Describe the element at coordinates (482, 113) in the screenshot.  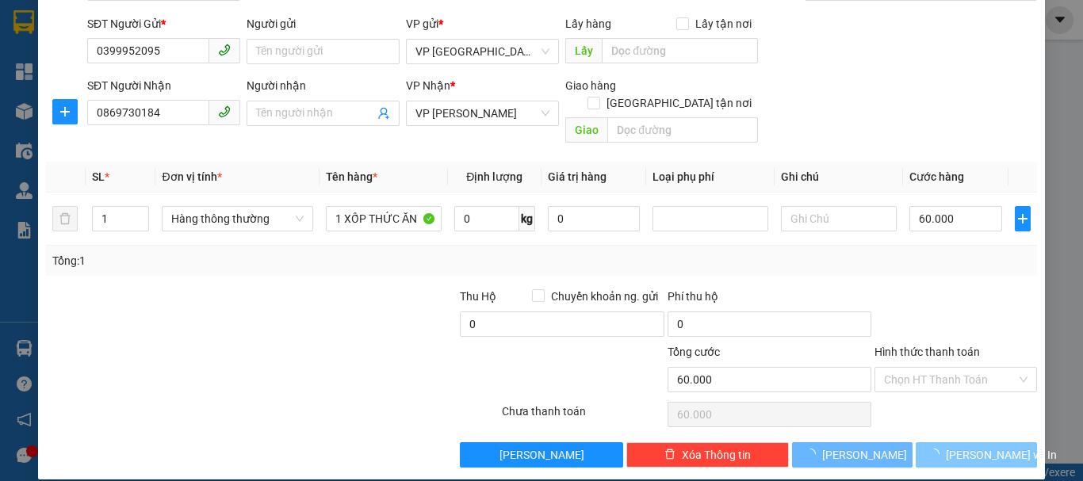
I see `span: VP Hoàng Liệt` at that location.